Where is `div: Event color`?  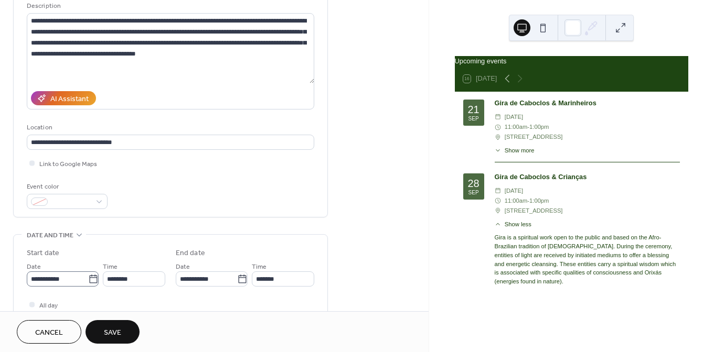
div: Event color is located at coordinates (66, 187).